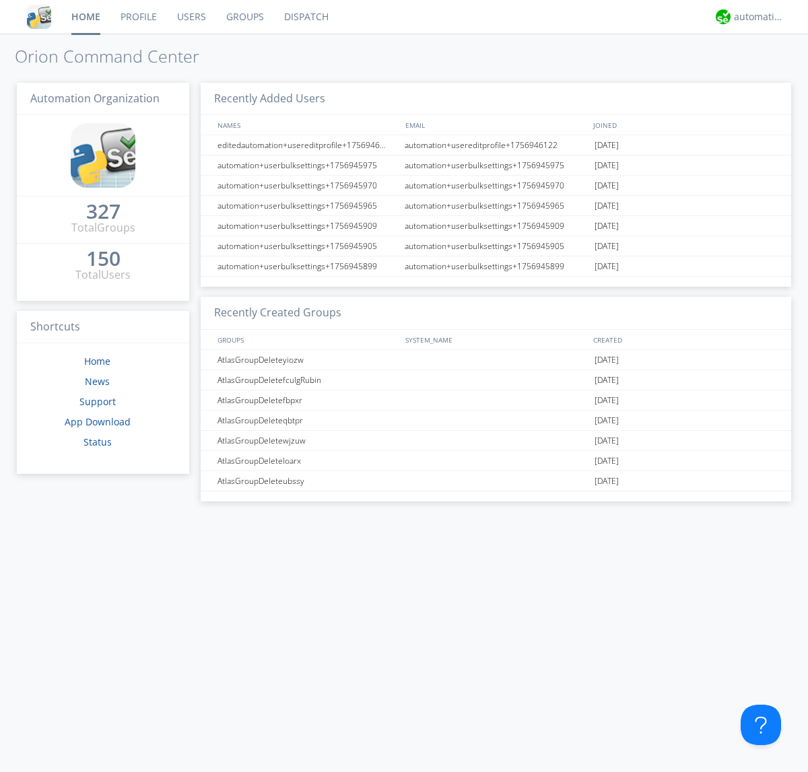  I want to click on a: Support, so click(98, 401).